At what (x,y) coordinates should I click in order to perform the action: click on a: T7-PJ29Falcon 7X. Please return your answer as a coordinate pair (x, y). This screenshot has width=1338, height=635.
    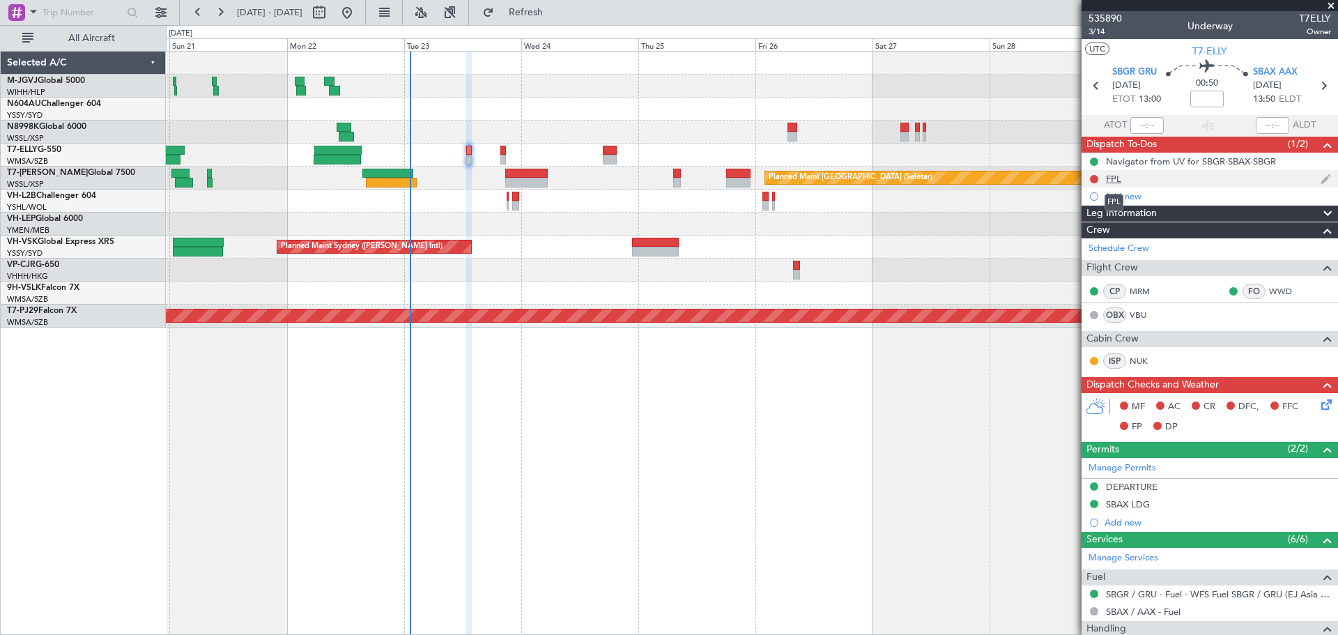
    Looking at the image, I should click on (42, 311).